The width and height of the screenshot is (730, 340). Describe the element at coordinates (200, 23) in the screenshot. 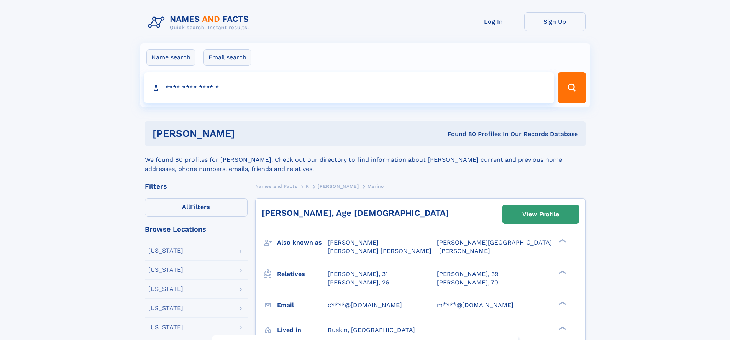

I see `img: Logo Names and Facts` at that location.